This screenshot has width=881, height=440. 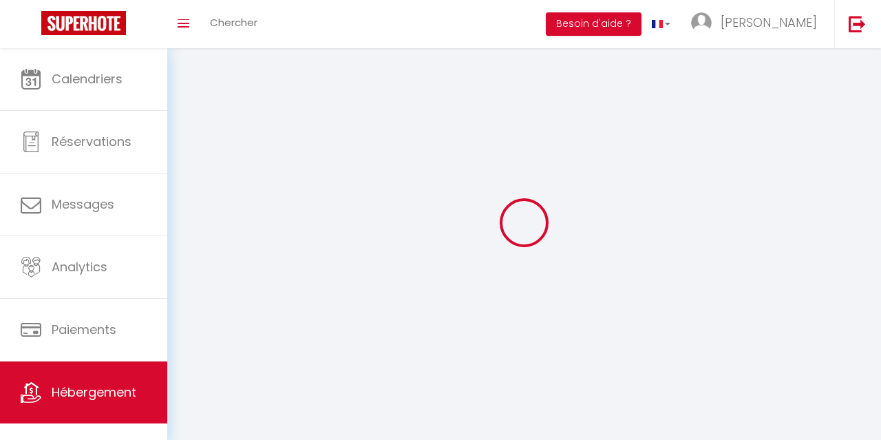 I want to click on img: Super Booking, so click(x=83, y=23).